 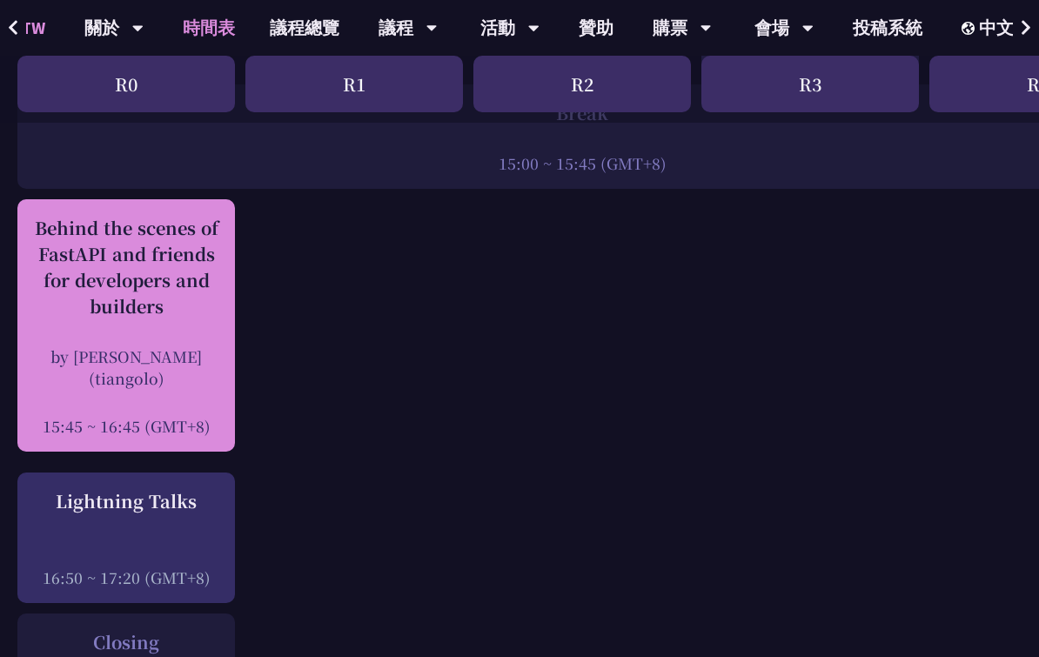 What do you see at coordinates (582, 84) in the screenshot?
I see `div: R2` at bounding box center [582, 84].